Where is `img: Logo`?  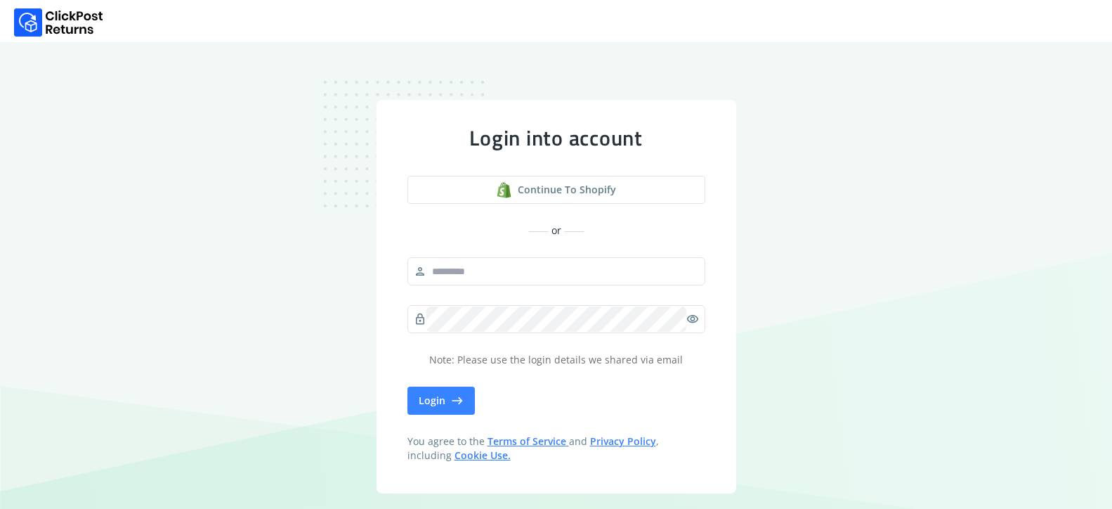
img: Logo is located at coordinates (58, 22).